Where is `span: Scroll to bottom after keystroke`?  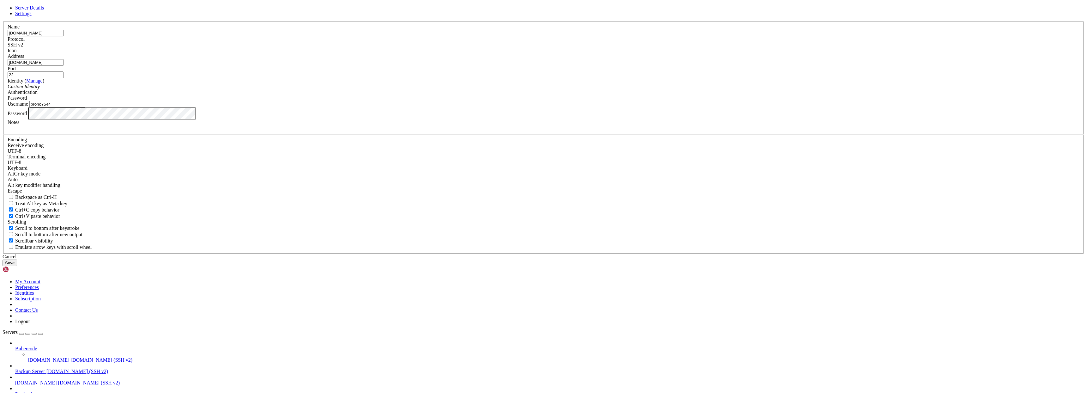
span: Scroll to bottom after keystroke is located at coordinates (47, 228).